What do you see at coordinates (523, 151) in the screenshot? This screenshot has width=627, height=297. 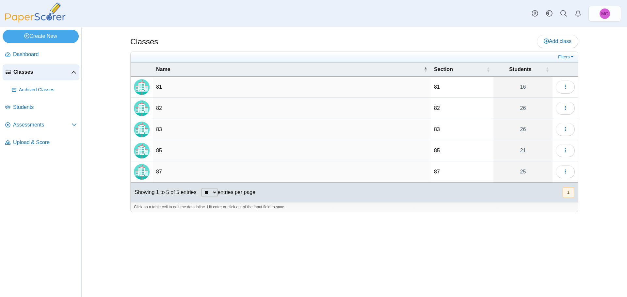 I see `a: 21` at bounding box center [523, 151].